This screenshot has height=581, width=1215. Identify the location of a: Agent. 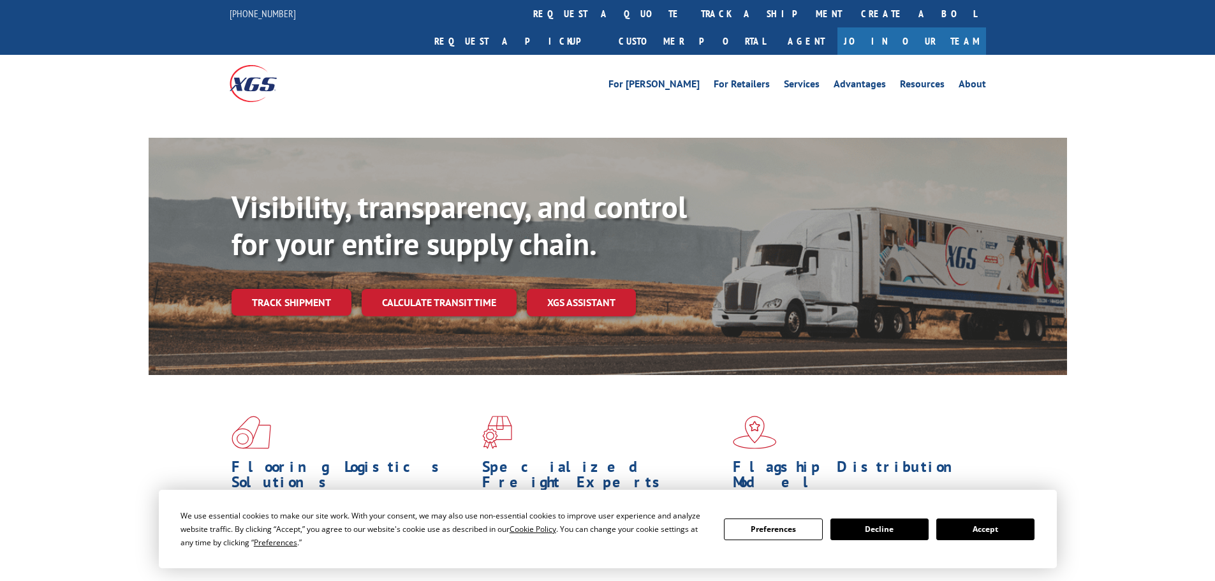
(806, 41).